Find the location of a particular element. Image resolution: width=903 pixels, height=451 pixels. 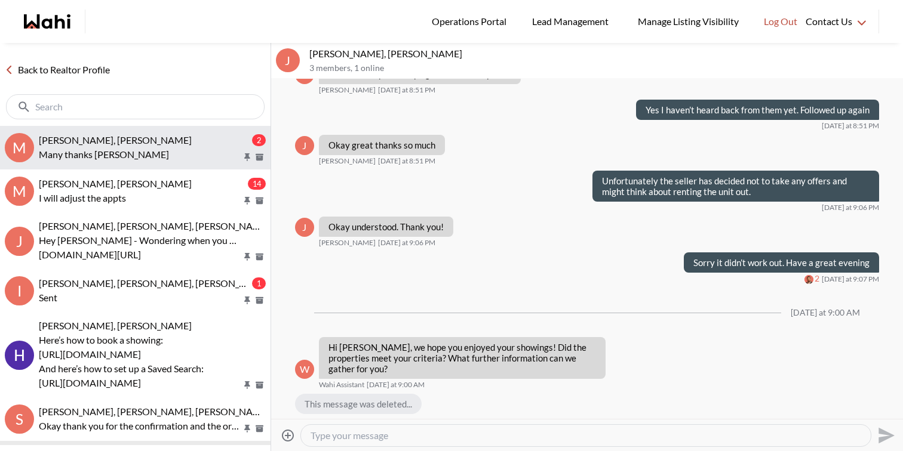

time: 2025-08-22T01:06:24.833Z is located at coordinates (850, 208).